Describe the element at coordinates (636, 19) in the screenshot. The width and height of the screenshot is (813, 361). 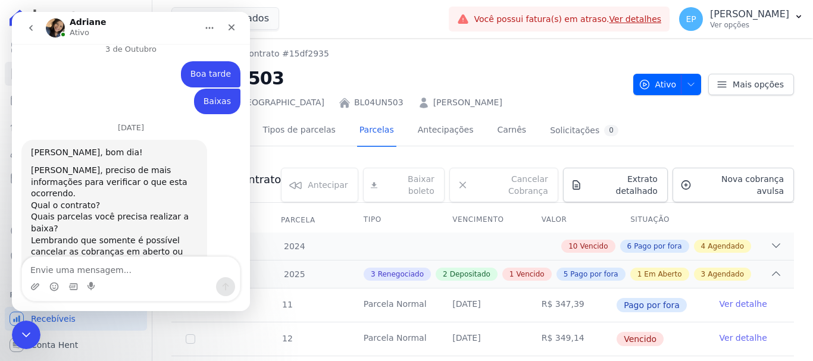
I see `a: Ver detalhes` at that location.